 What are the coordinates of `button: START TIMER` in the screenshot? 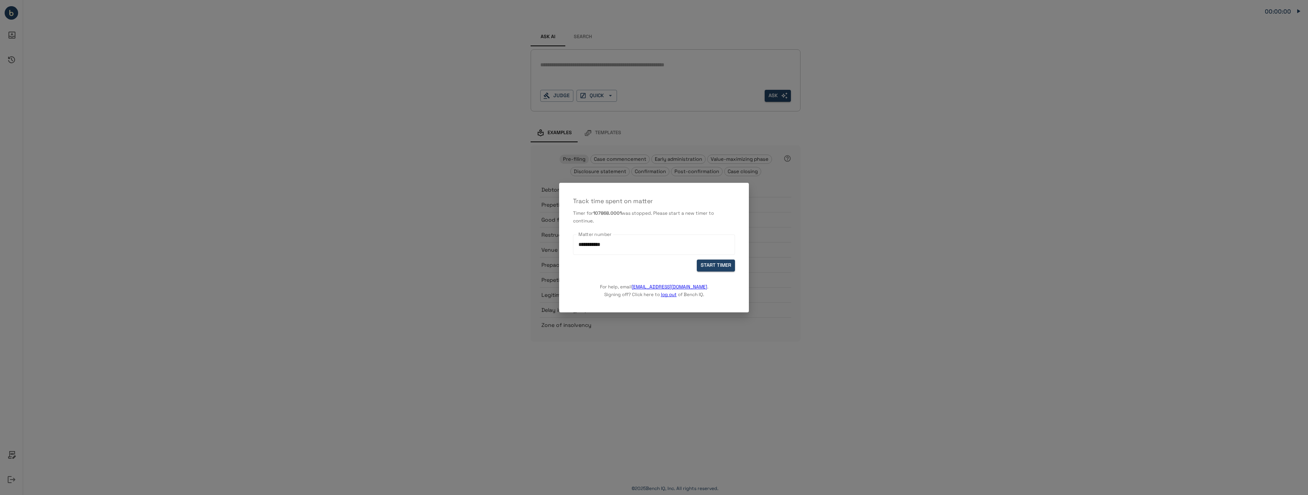 It's located at (716, 265).